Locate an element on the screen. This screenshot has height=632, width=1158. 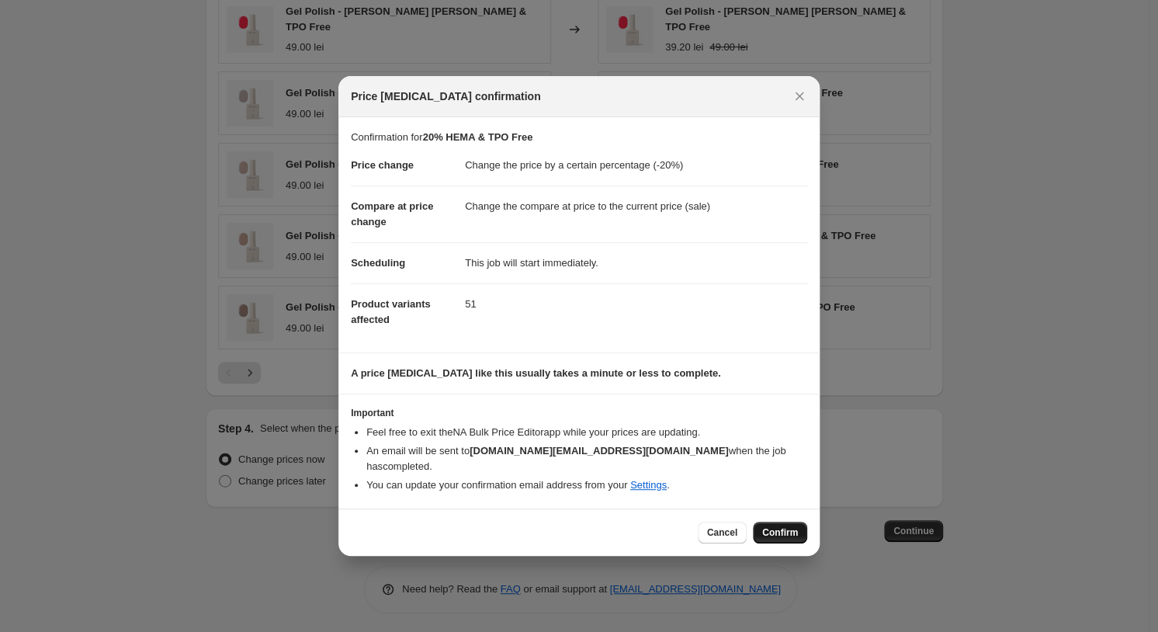
span: Confirm is located at coordinates (780, 532).